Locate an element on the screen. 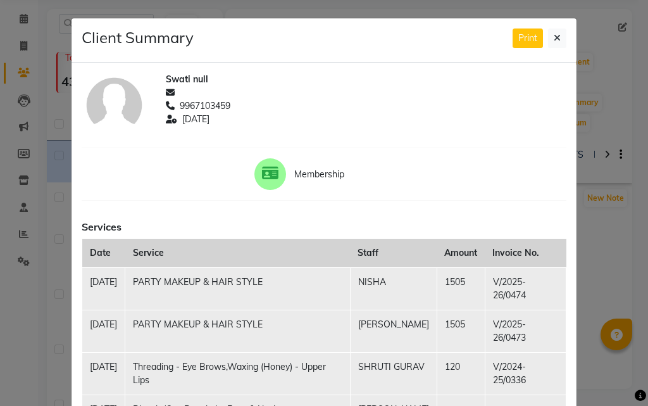 The height and width of the screenshot is (406, 648). td: 120 is located at coordinates (461, 373).